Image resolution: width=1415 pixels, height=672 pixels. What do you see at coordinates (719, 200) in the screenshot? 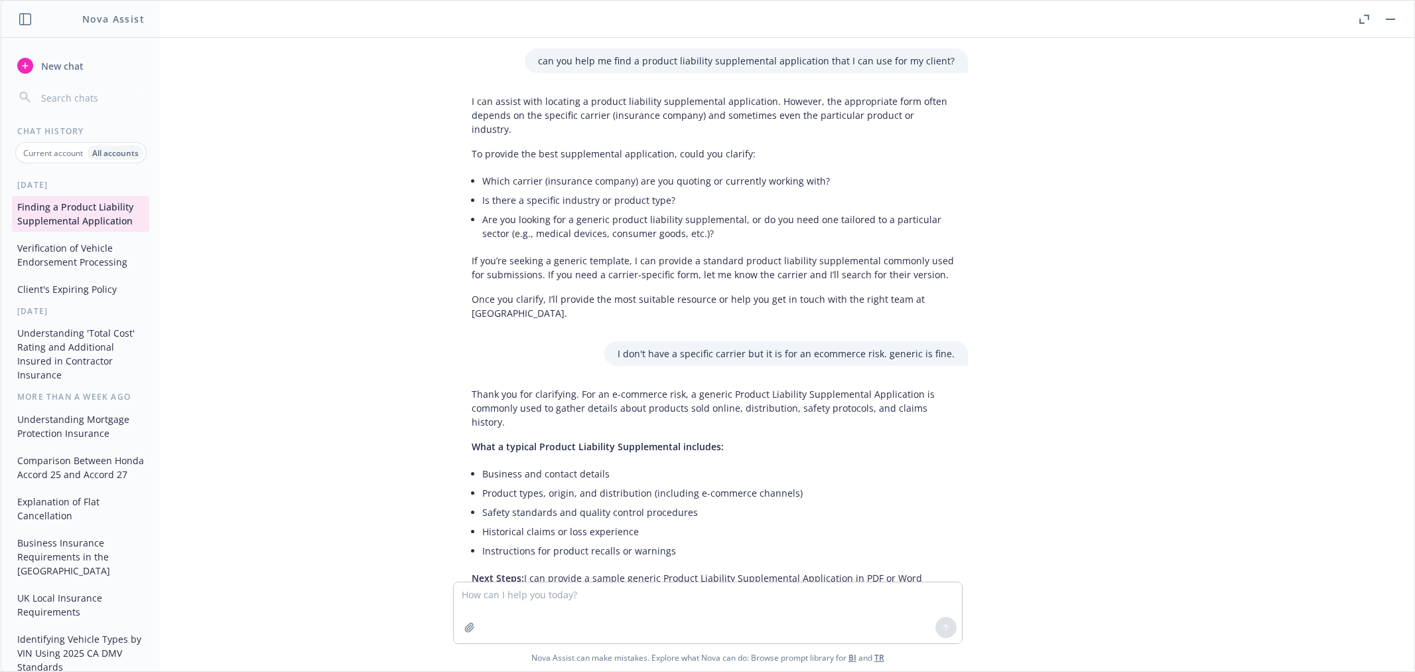
I see `li: Is there a specific industry or product type?` at bounding box center [719, 200].